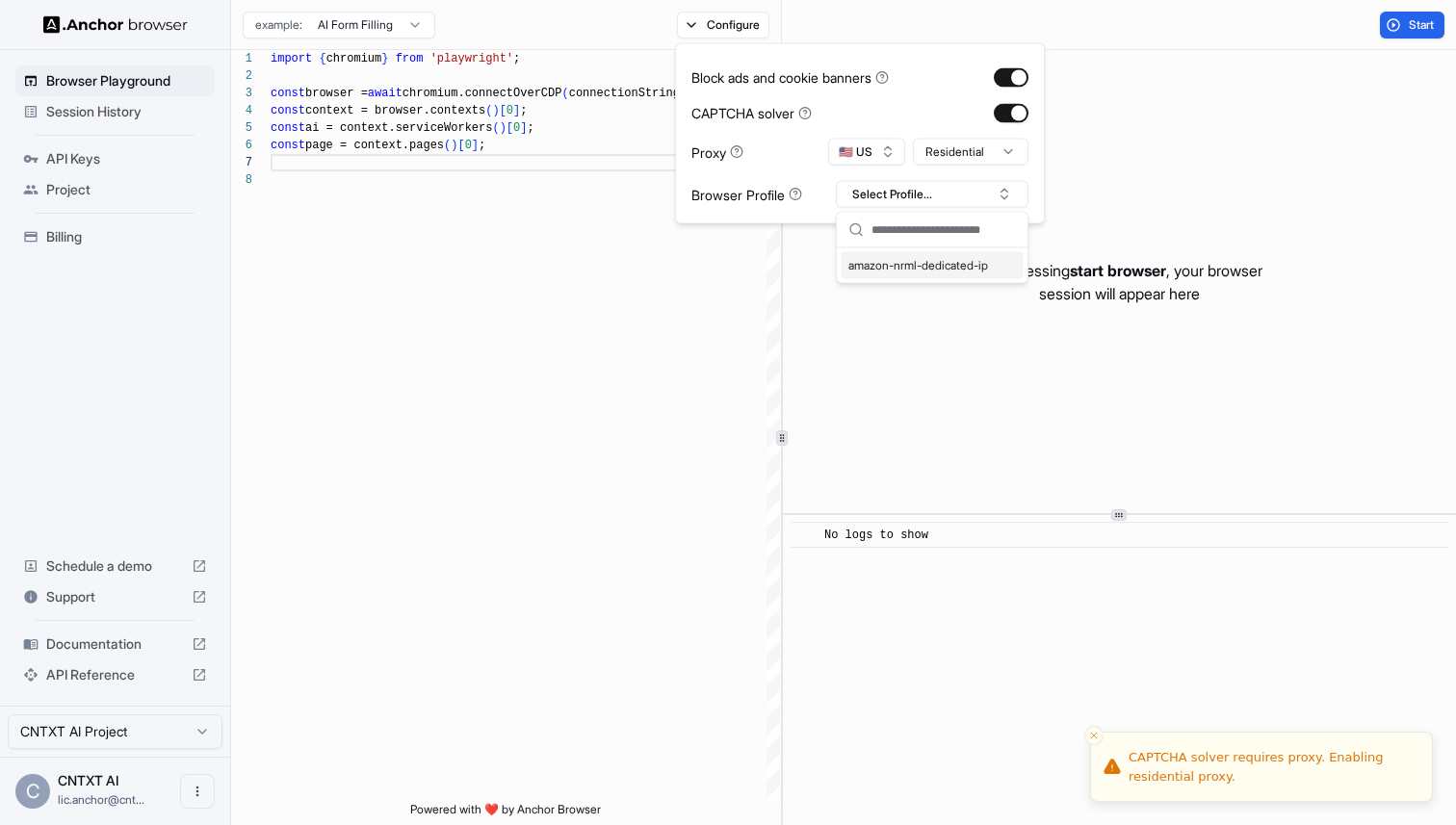 This screenshot has width=1456, height=825. I want to click on button: Configure, so click(723, 25).